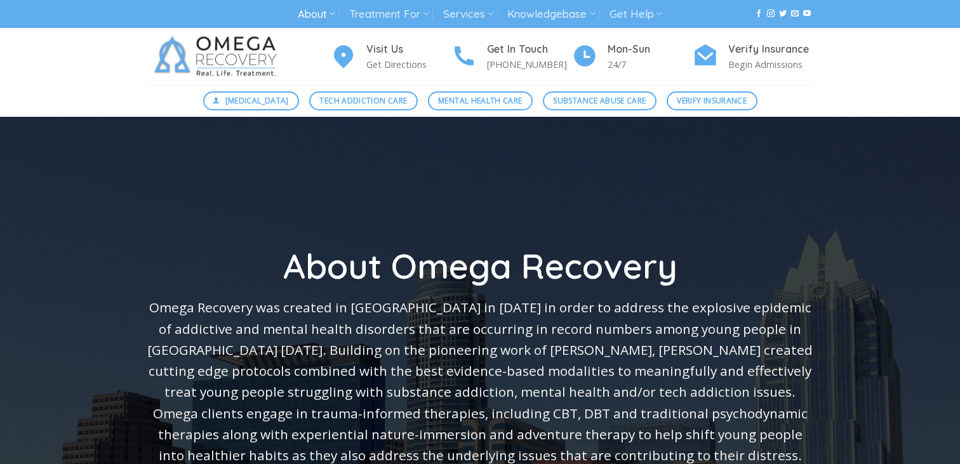 The width and height of the screenshot is (960, 464). What do you see at coordinates (650, 64) in the screenshot?
I see `p: 24/7` at bounding box center [650, 64].